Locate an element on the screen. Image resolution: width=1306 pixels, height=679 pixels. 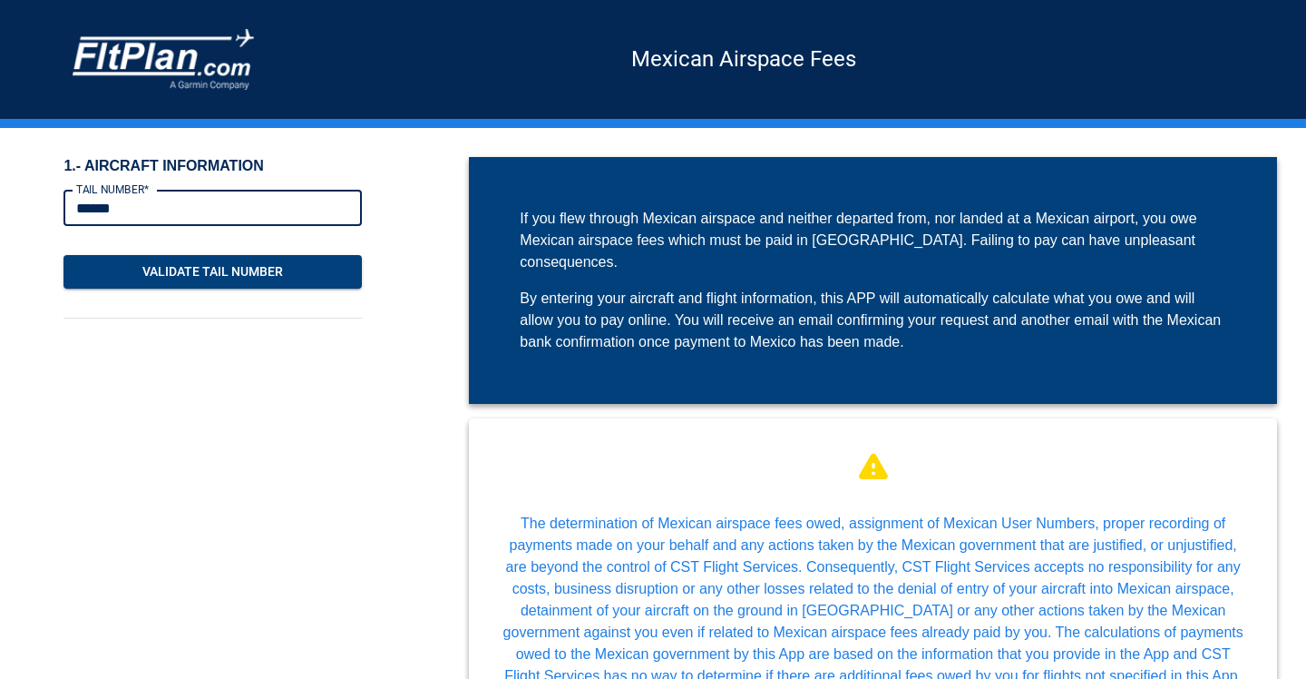
div: If you flew through Mexican airspace and neither departed from, nor landed at a Mexican airport, ... is located at coordinates (873, 240).